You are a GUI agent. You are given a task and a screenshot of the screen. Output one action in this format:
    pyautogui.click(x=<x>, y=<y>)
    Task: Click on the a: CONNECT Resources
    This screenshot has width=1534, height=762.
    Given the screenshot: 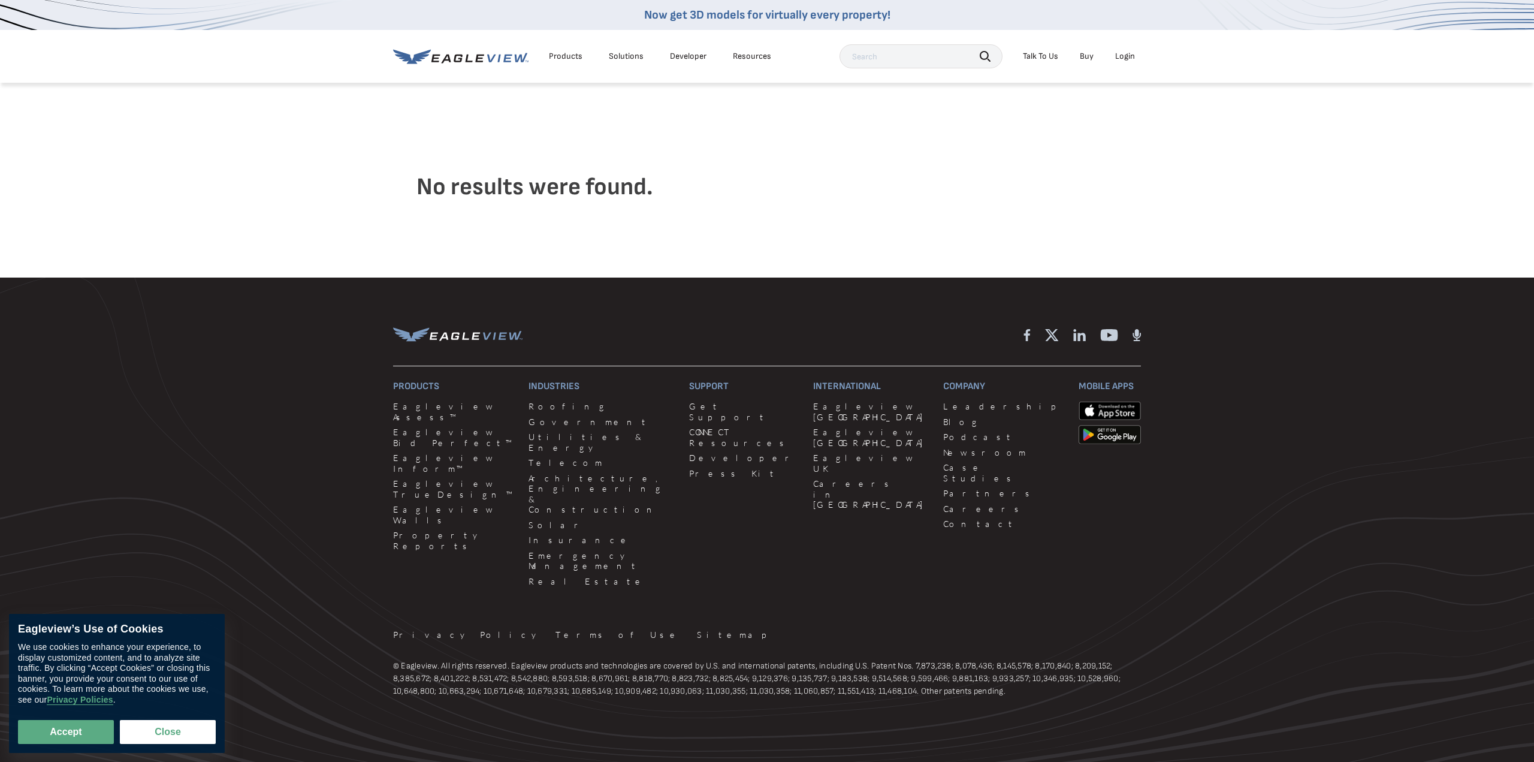 What is the action you would take?
    pyautogui.click(x=744, y=437)
    